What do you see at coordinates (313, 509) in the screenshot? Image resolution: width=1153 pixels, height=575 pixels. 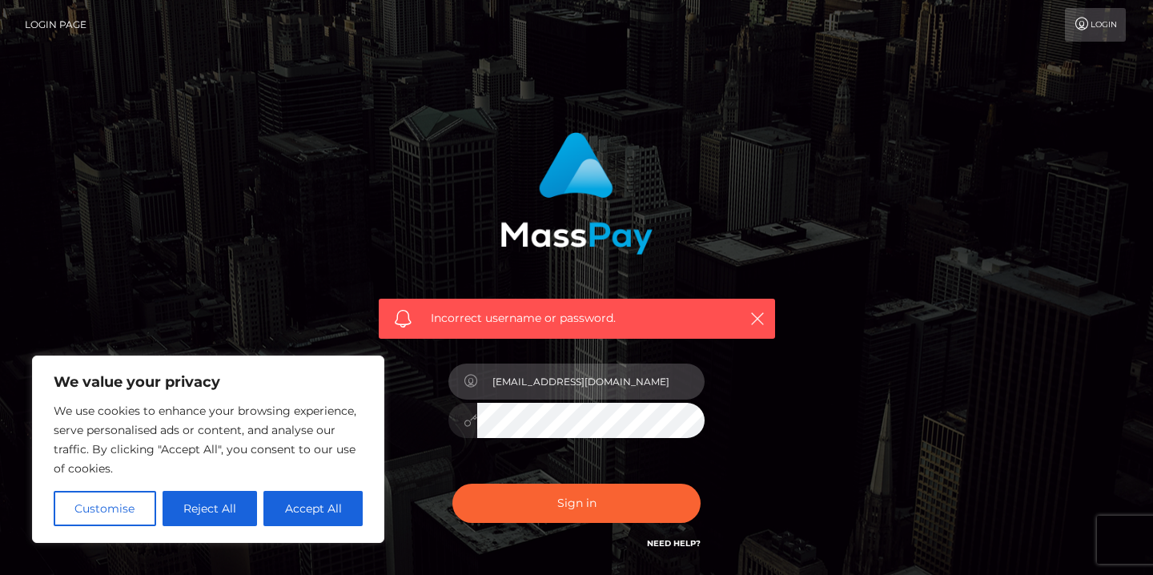 I see `button: Accept All` at bounding box center [313, 509].